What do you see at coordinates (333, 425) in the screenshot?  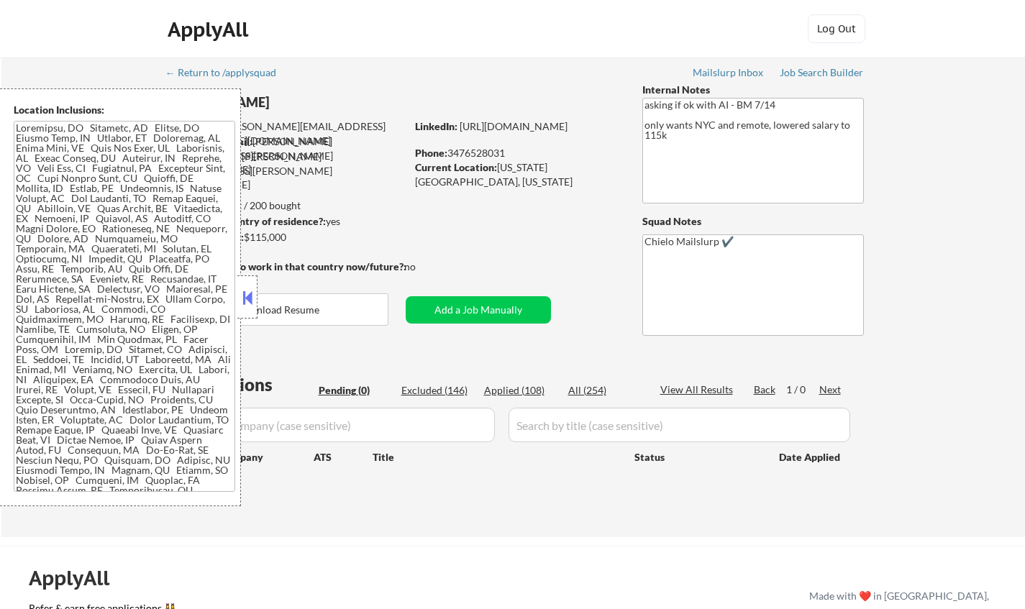 I see `input: Search by company (case sensitive)` at bounding box center [333, 425].